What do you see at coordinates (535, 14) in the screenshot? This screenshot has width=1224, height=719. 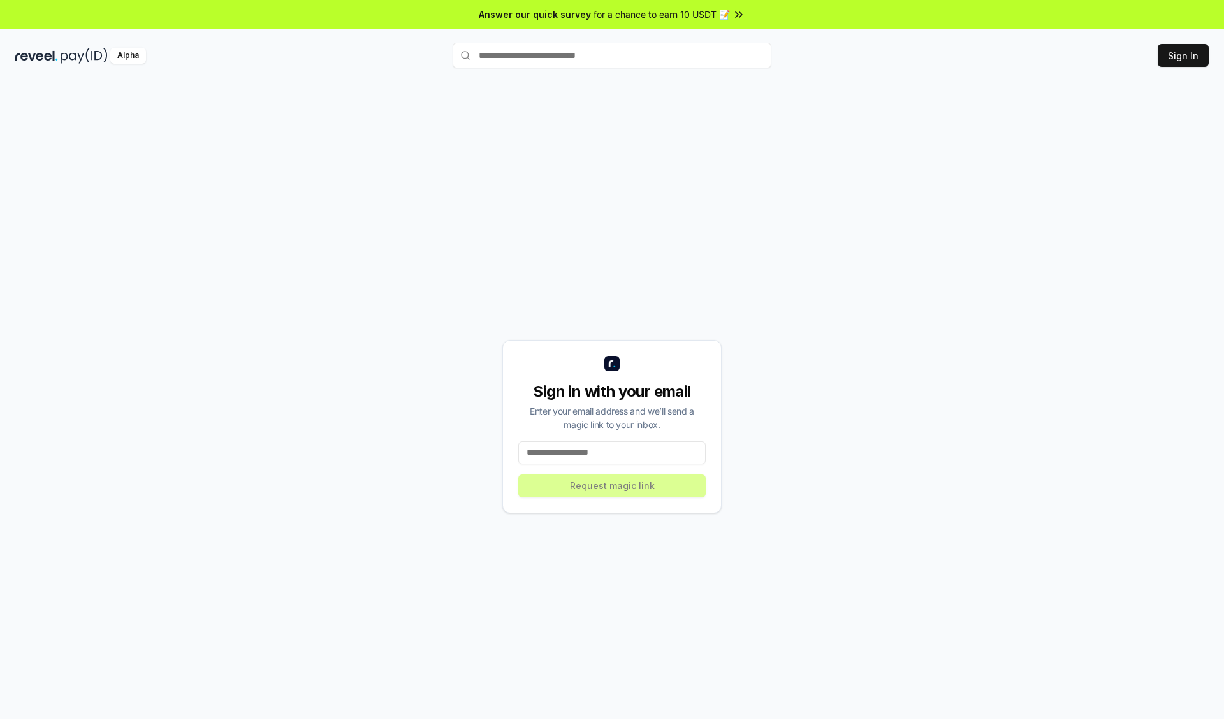 I see `span: Answer our quick survey` at bounding box center [535, 14].